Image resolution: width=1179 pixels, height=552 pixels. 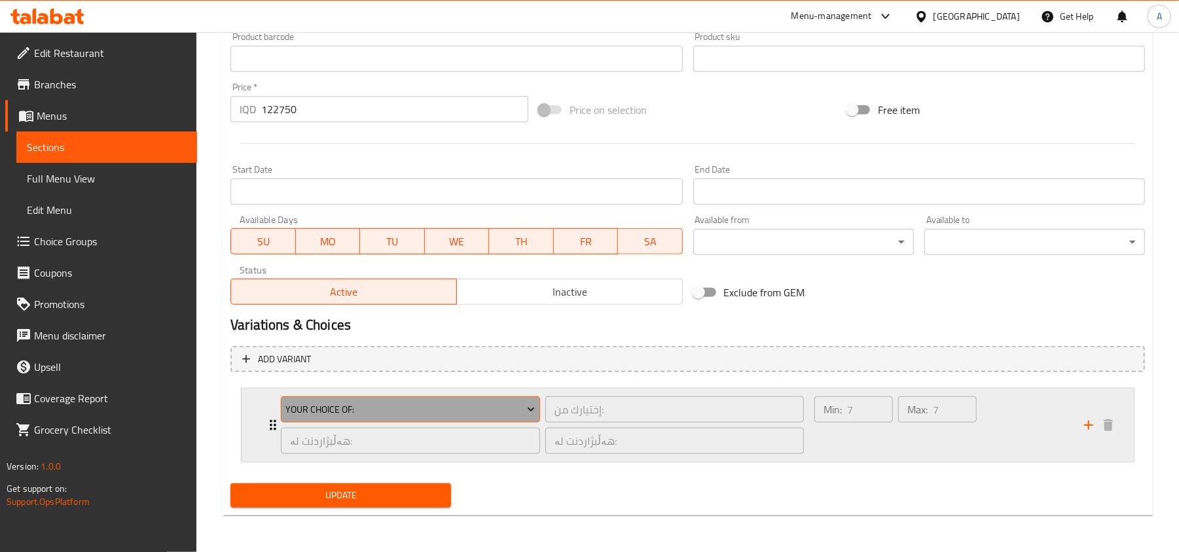 I want to click on span: Edit Menu, so click(x=107, y=210).